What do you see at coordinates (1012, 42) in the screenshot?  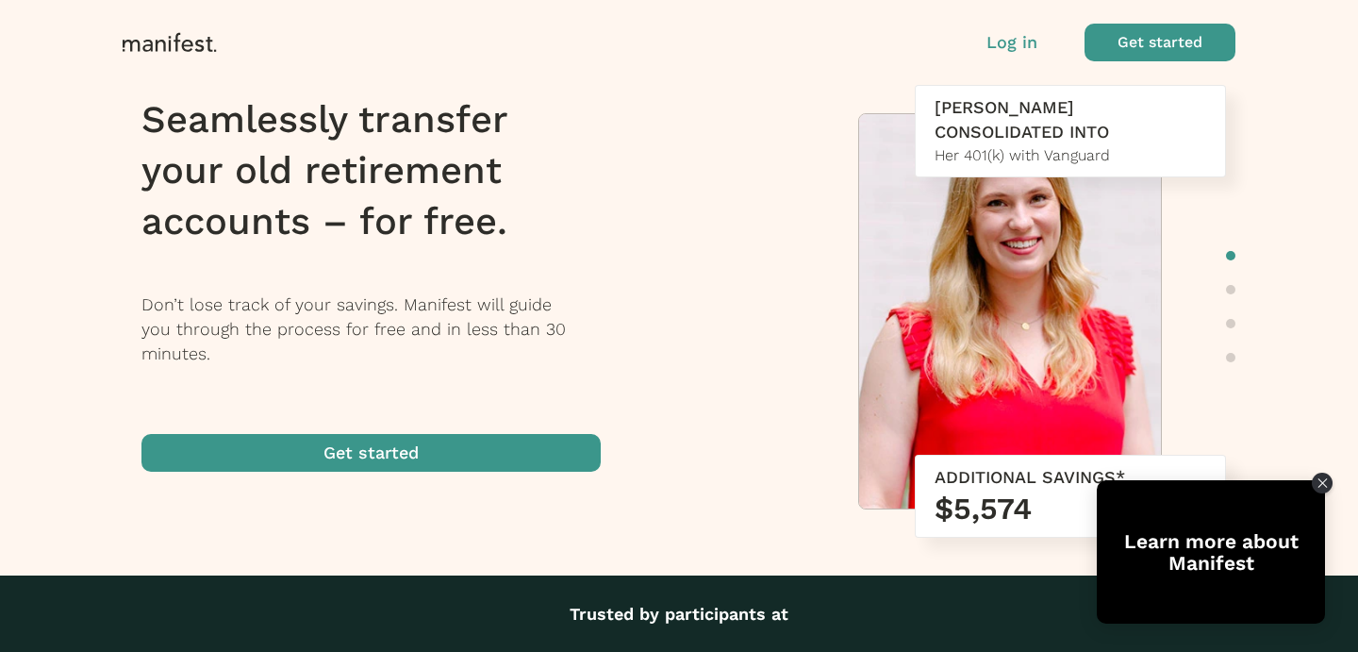 I see `p: Log in` at bounding box center [1012, 42].